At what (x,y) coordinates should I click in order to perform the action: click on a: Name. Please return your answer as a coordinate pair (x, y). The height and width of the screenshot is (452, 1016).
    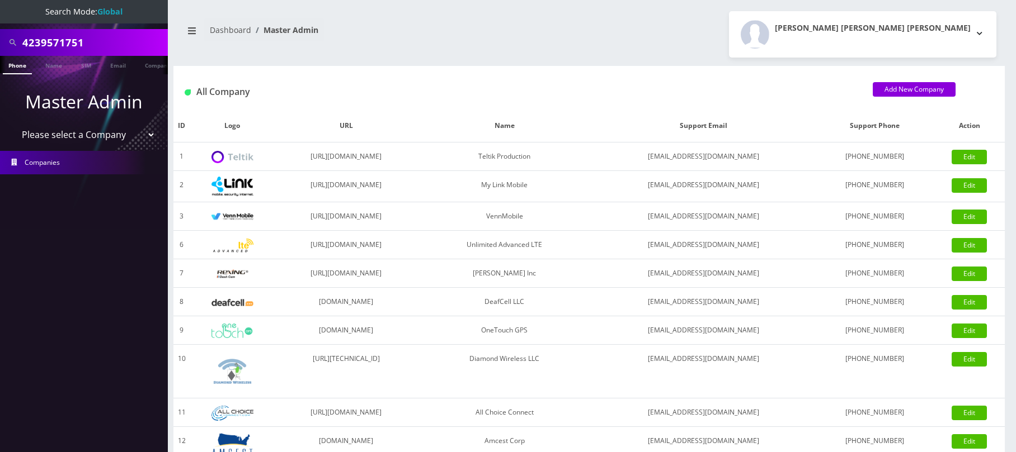
    Looking at the image, I should click on (54, 64).